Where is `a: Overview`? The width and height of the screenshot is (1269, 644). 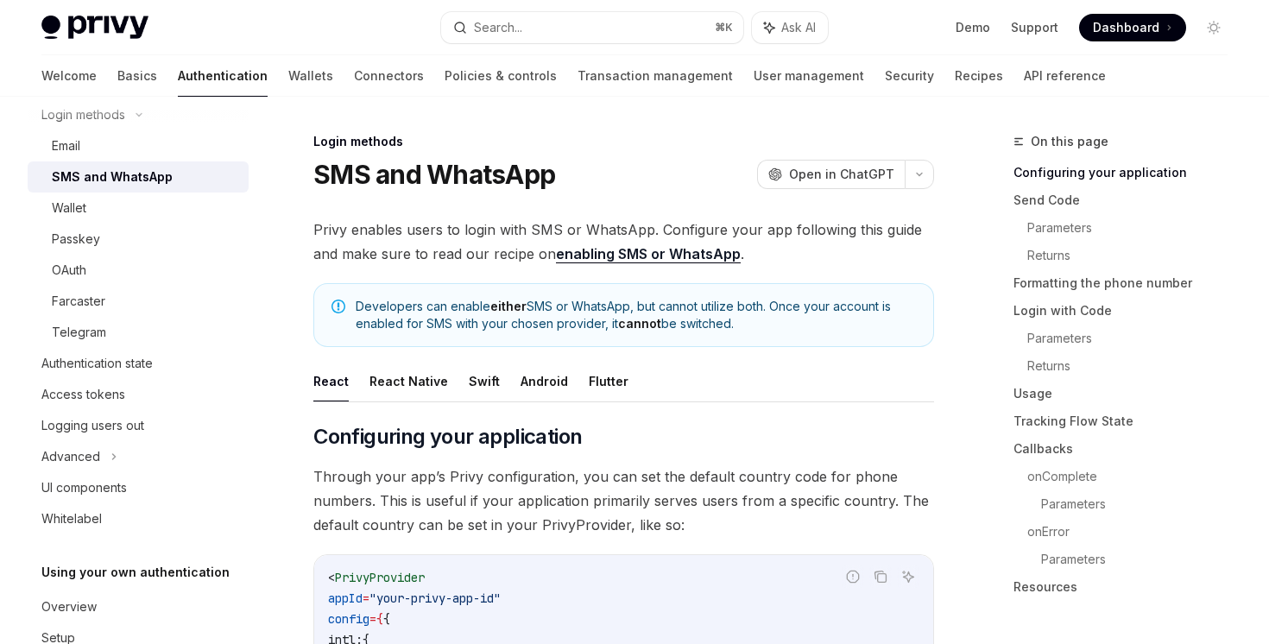
a: Overview is located at coordinates (138, 607).